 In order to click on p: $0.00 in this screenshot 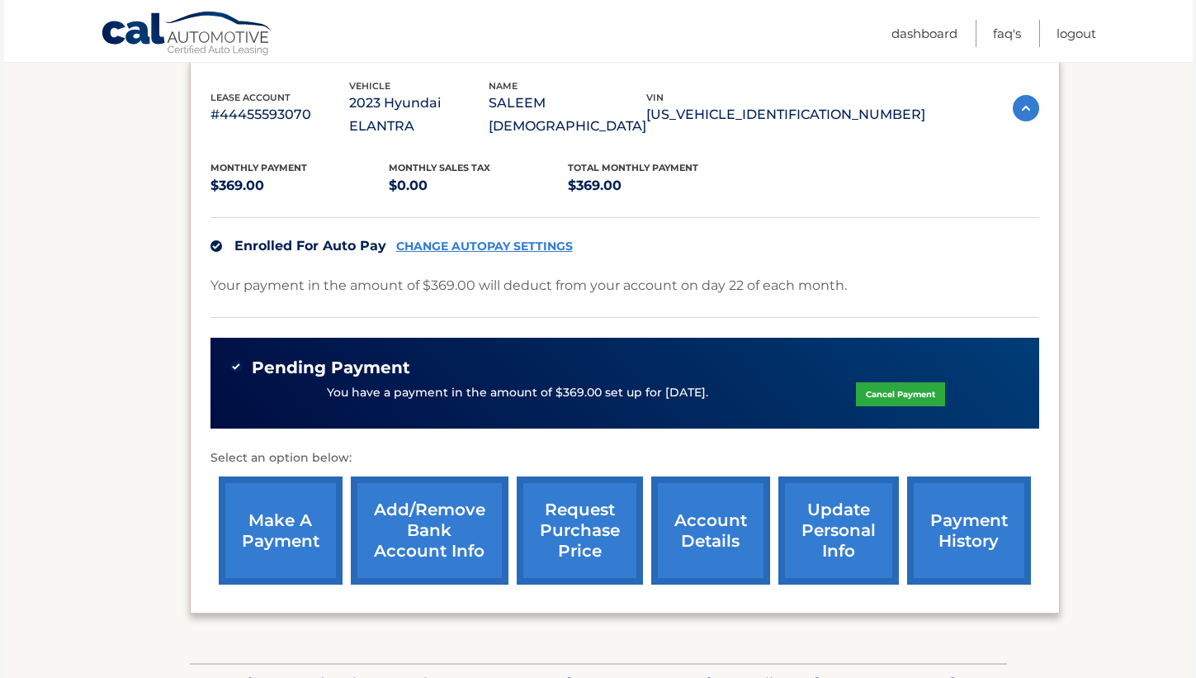, I will do `click(478, 186)`.